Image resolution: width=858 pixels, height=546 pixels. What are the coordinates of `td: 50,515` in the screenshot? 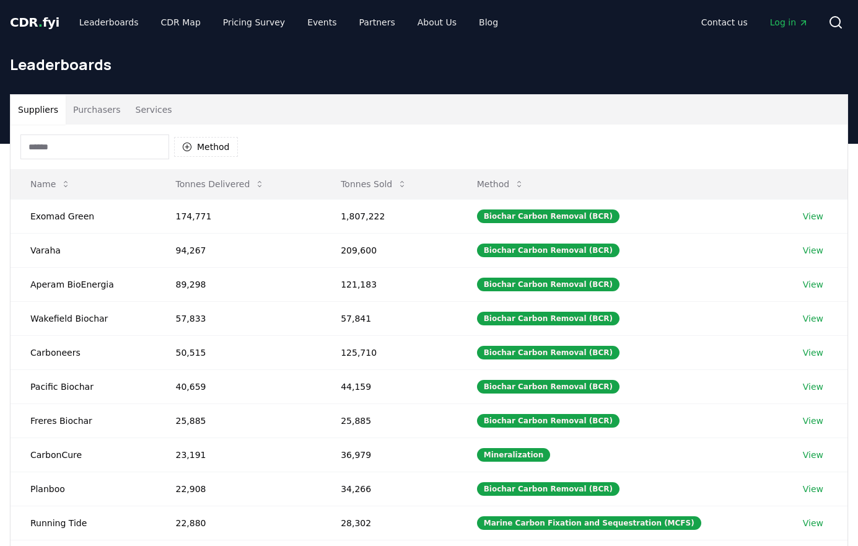 It's located at (238, 352).